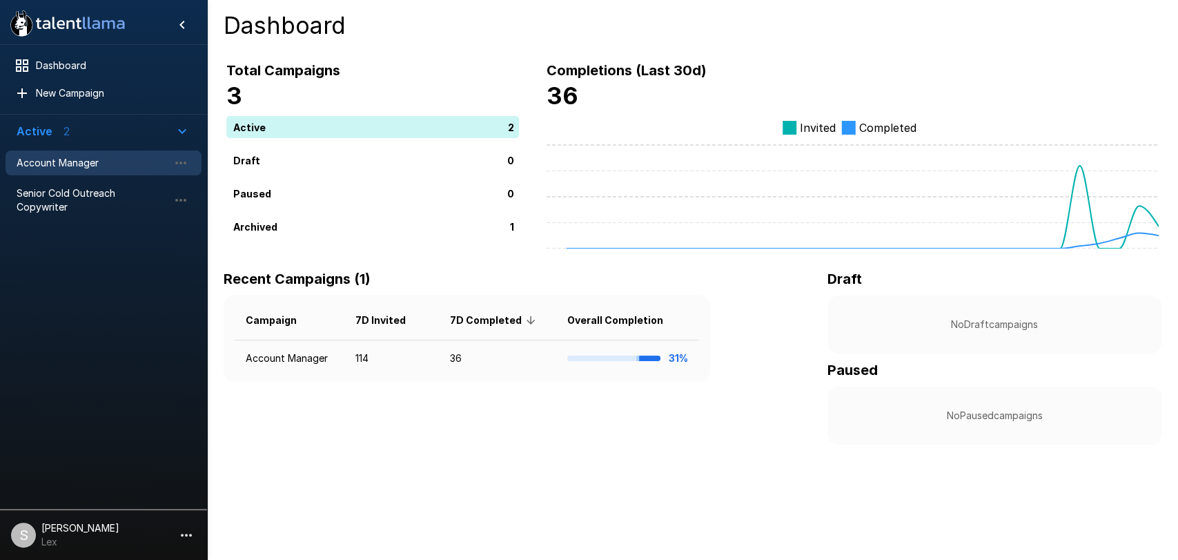 The image size is (1178, 560). Describe the element at coordinates (280, 320) in the screenshot. I see `span: Campaign` at that location.